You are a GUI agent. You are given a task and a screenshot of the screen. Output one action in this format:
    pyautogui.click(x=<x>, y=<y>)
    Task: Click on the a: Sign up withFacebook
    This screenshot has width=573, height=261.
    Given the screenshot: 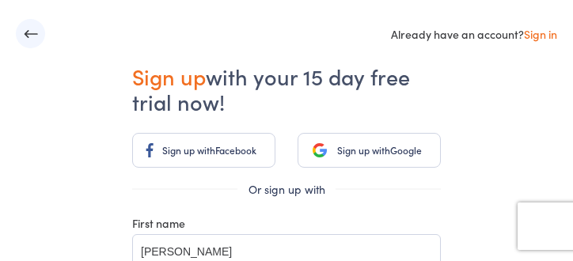 What is the action you would take?
    pyautogui.click(x=203, y=150)
    